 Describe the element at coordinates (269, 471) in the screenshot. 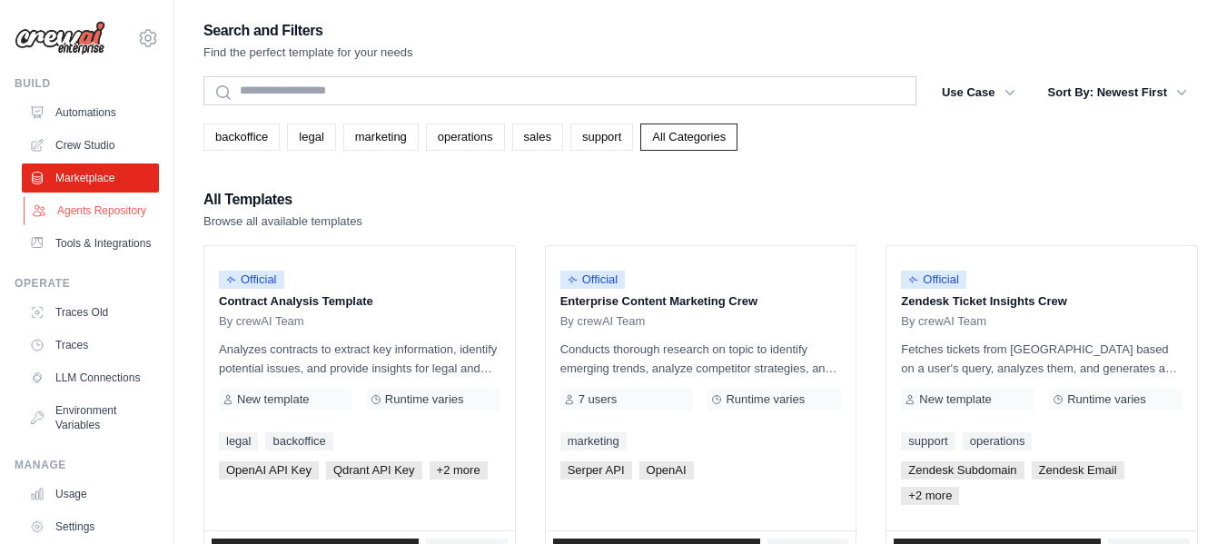

I see `span: OpenAI API Key` at that location.